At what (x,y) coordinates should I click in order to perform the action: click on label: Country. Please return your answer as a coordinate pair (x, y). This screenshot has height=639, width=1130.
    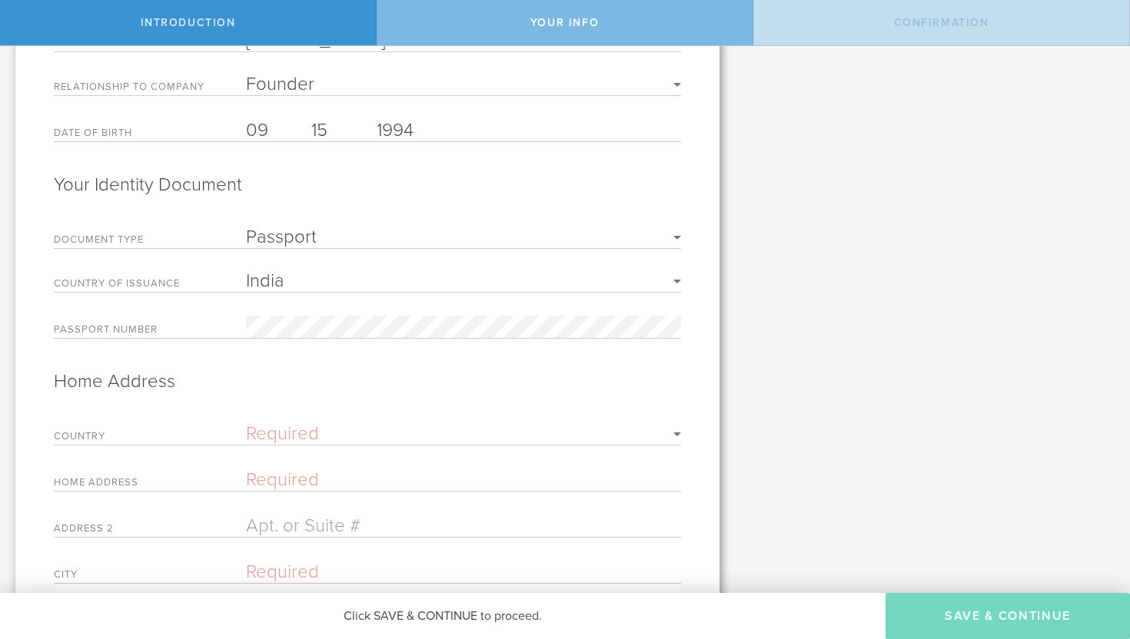
    Looking at the image, I should click on (150, 438).